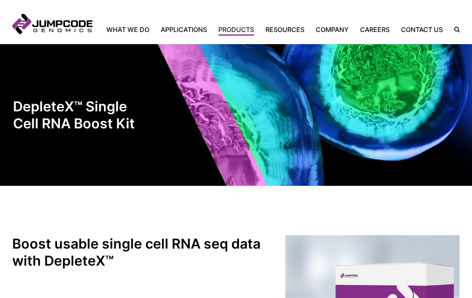 This screenshot has width=472, height=298. I want to click on a: Resources, so click(285, 30).